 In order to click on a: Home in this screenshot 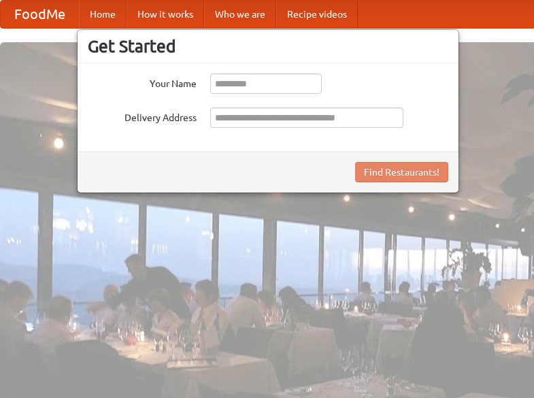, I will do `click(103, 14)`.